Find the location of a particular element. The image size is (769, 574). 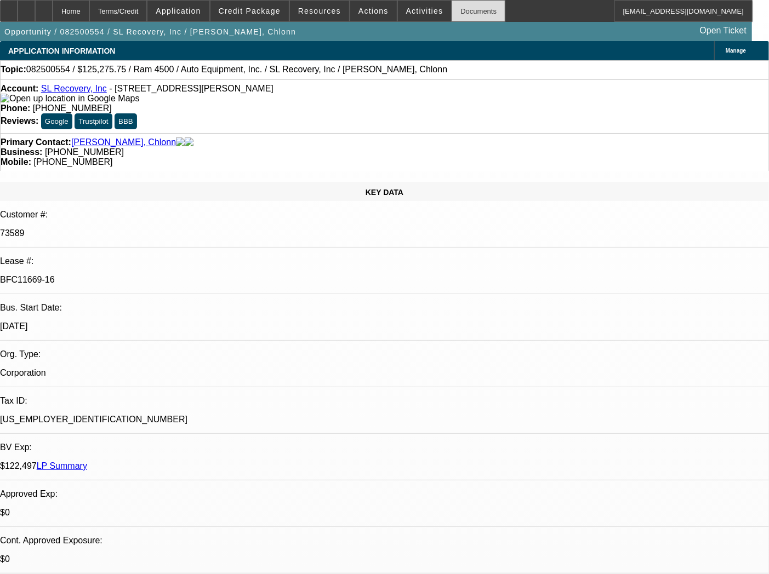

strong: Topic: is located at coordinates (13, 70).